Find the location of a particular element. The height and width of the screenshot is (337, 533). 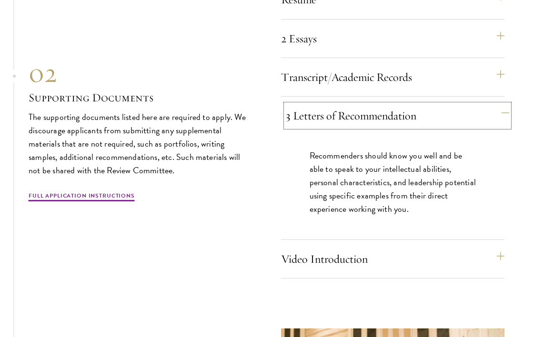

button: 3 Letters of Recommendation is located at coordinates (398, 116).